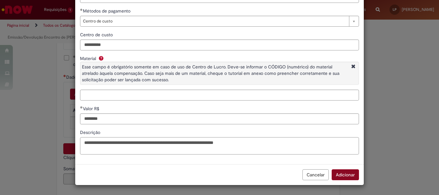 This screenshot has height=195, width=439. Describe the element at coordinates (91, 133) in the screenshot. I see `span: Descrição` at that location.